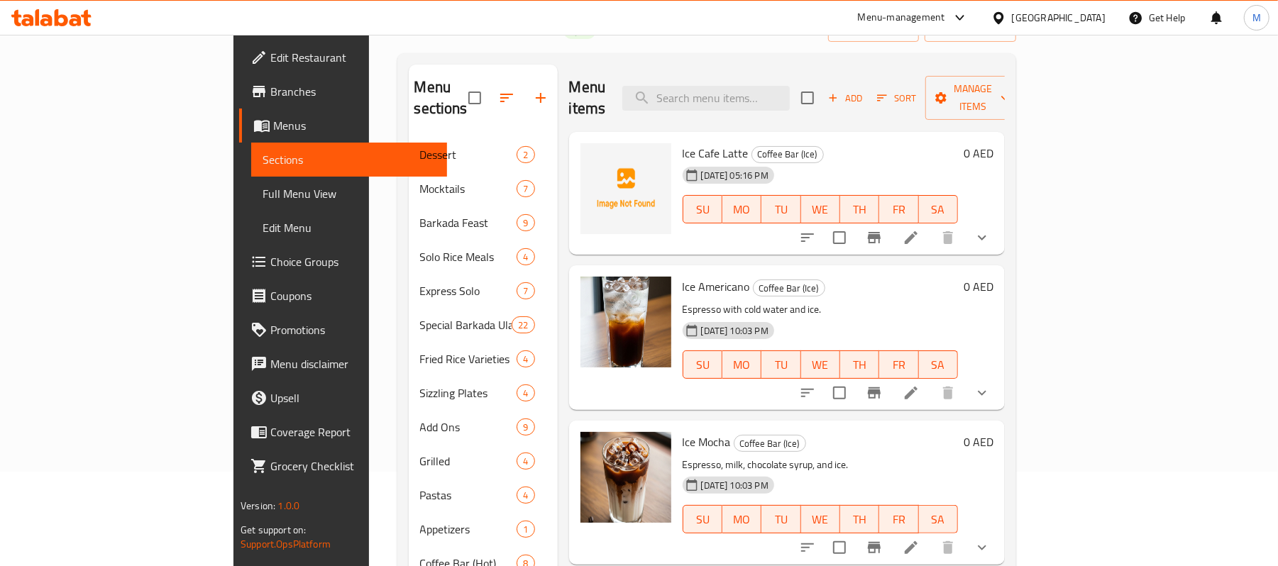 The width and height of the screenshot is (1278, 566). What do you see at coordinates (475, 98) in the screenshot?
I see `span: Select all sections` at bounding box center [475, 98].